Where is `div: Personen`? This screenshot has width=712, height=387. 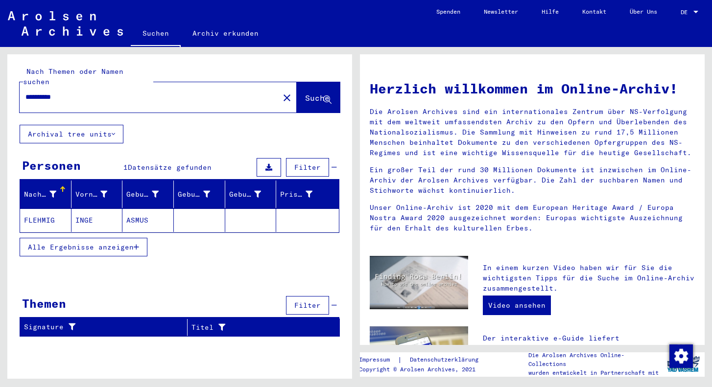
div: Personen is located at coordinates (51, 166).